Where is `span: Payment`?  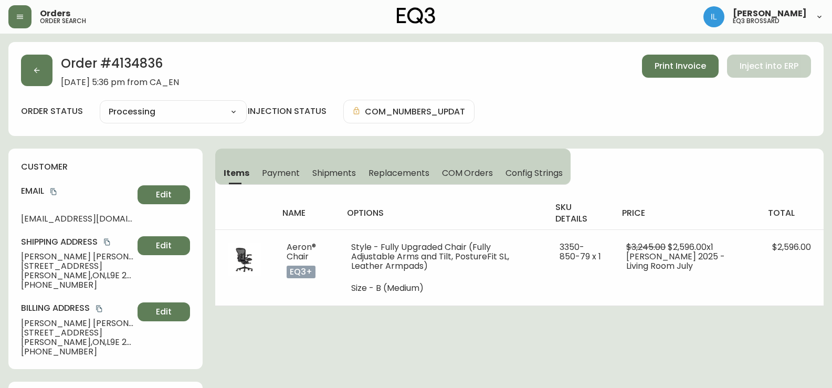 span: Payment is located at coordinates (281, 173).